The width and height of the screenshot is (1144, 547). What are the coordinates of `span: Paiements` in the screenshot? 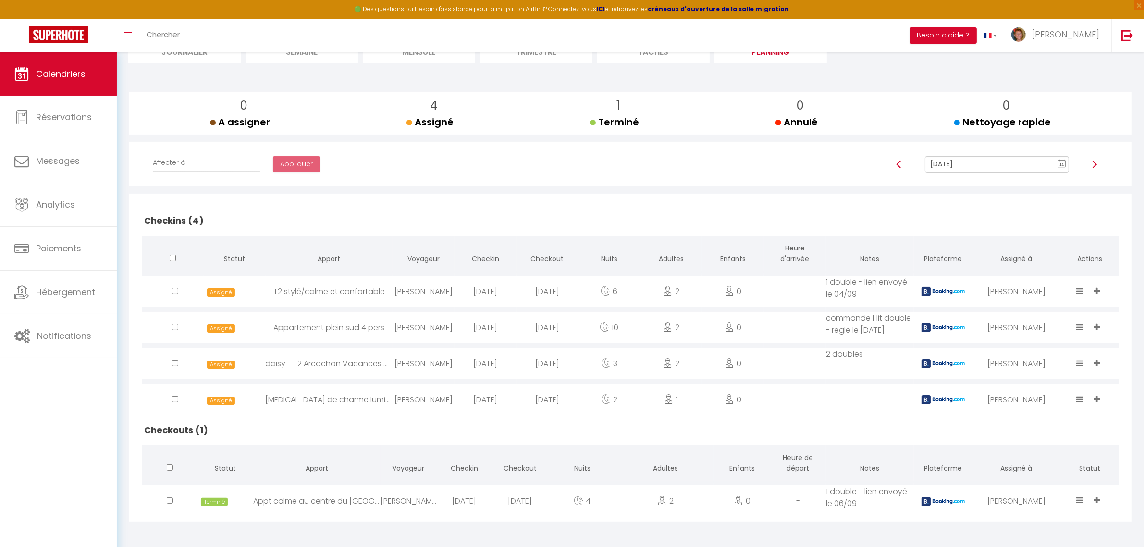 It's located at (59, 248).